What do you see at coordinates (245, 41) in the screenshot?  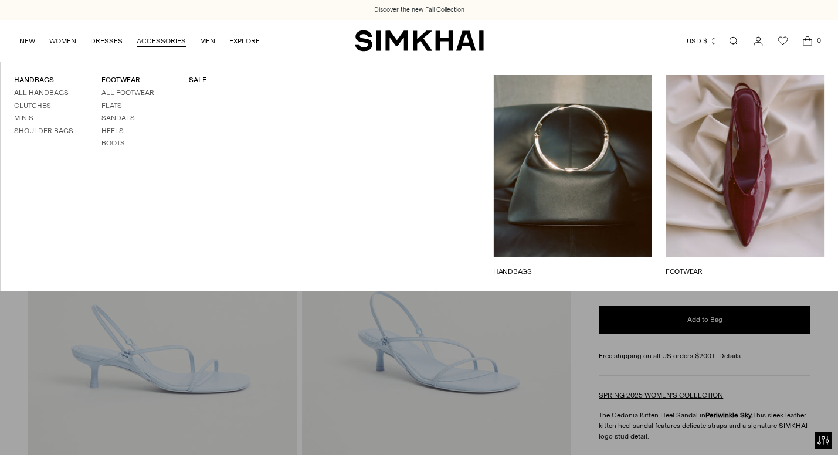 I see `a: EXPLORE` at bounding box center [245, 41].